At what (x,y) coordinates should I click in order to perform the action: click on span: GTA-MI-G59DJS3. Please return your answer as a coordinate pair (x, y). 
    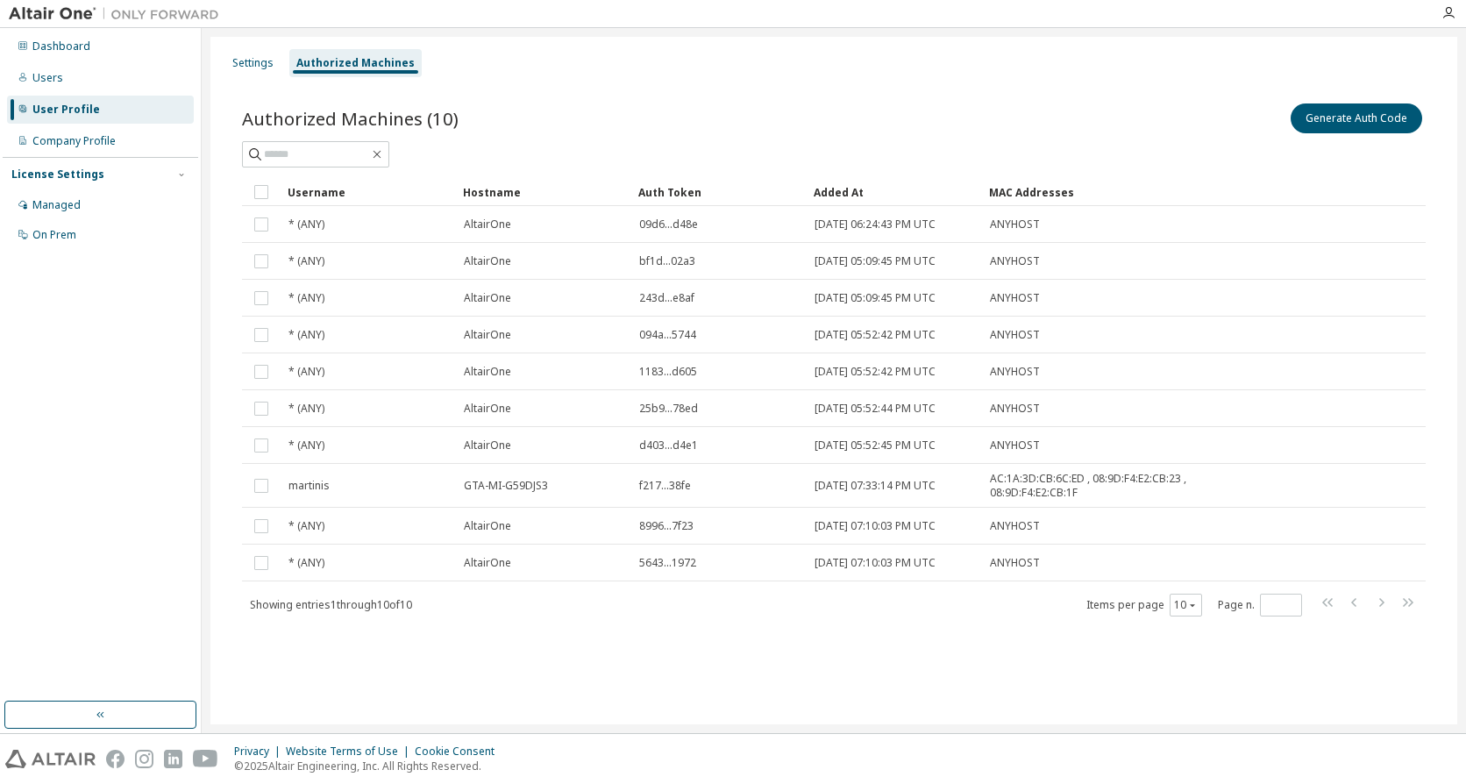
    Looking at the image, I should click on (506, 486).